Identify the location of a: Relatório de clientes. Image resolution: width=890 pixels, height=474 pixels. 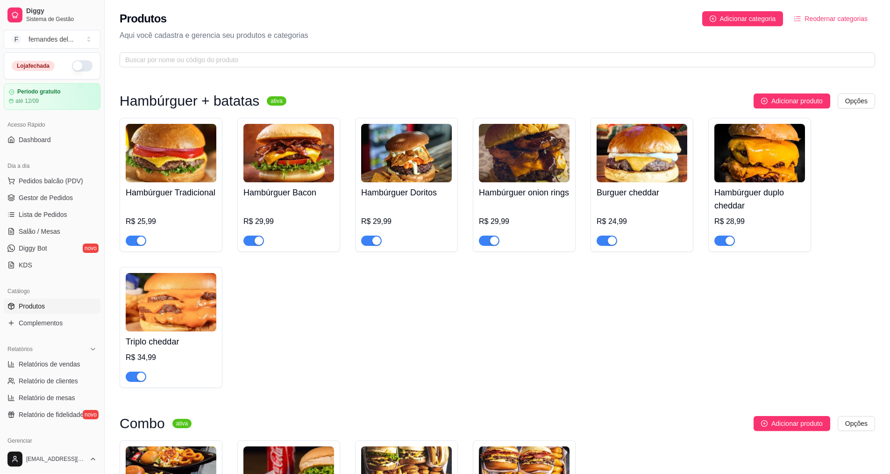
(52, 381).